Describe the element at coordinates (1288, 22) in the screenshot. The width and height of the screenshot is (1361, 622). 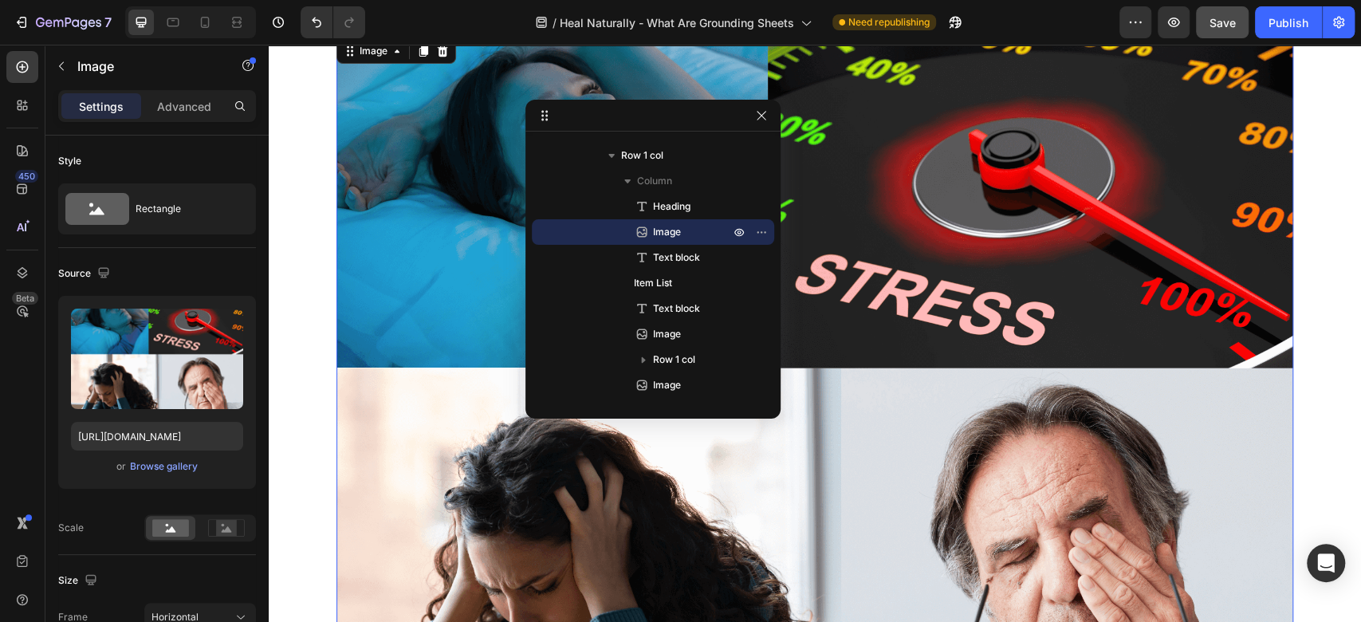
I see `button: Publish` at that location.